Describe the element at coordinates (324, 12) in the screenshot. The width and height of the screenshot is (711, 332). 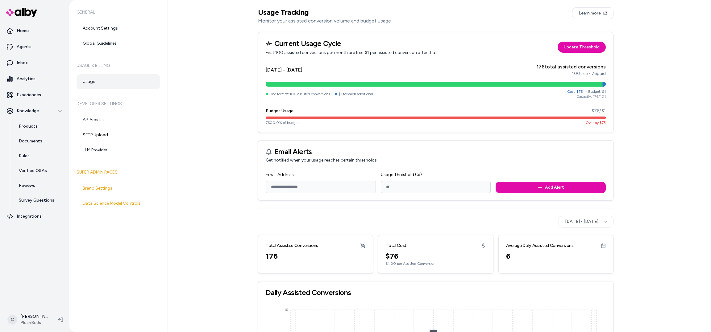
I see `h2: Usage Tracking` at that location.